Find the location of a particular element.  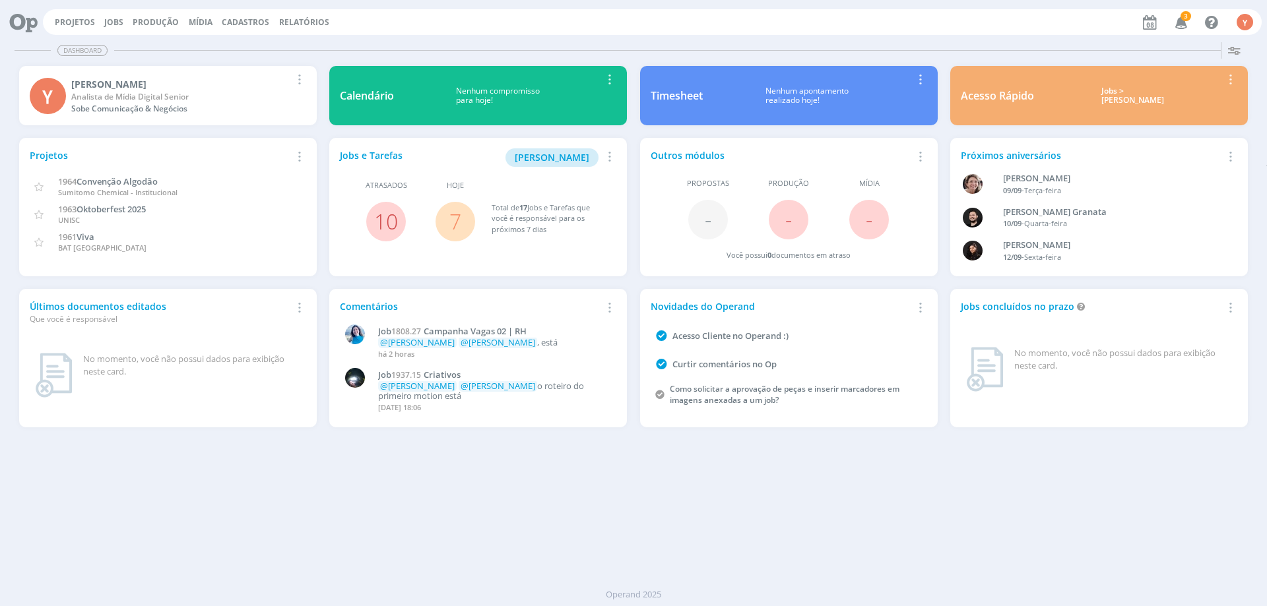

span: 1937.15 is located at coordinates (406, 375).